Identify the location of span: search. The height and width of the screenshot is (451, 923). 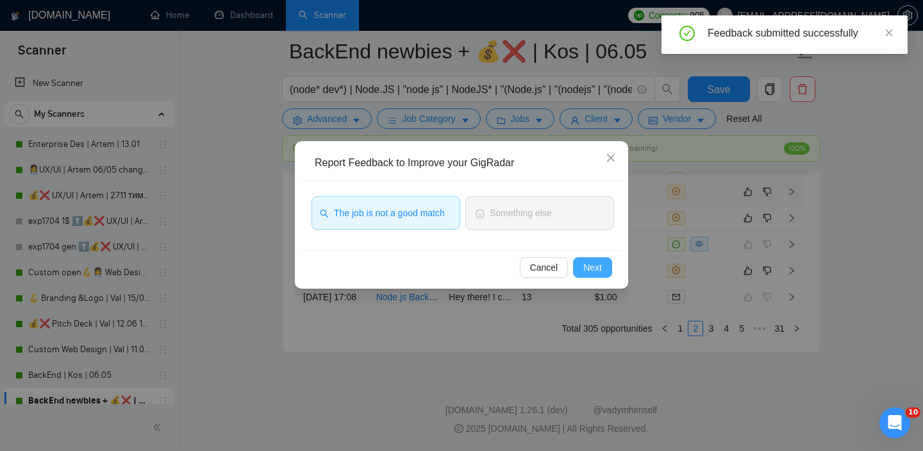
(324, 212).